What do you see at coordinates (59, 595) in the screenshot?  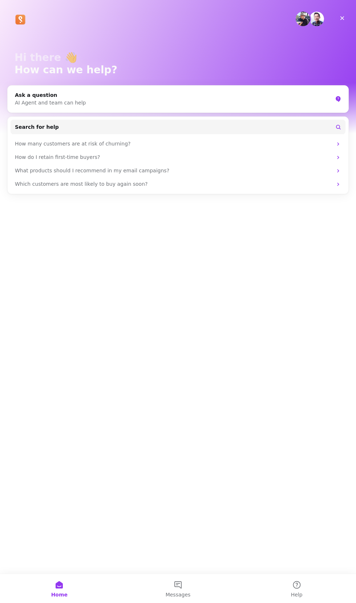 I see `span: Home` at bounding box center [59, 595].